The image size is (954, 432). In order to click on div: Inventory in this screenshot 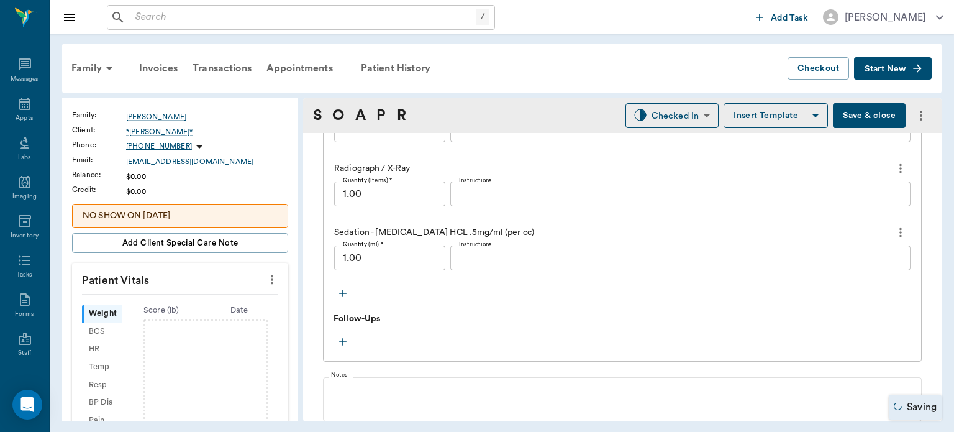, I will do `click(24, 235)`.